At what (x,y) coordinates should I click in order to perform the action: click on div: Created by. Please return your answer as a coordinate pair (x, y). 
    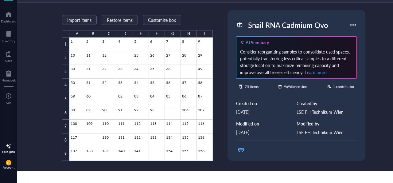
    Looking at the image, I should click on (327, 103).